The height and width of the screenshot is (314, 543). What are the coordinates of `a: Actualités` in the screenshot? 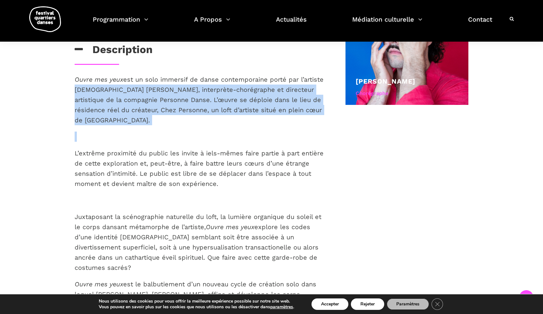 It's located at (291, 23).